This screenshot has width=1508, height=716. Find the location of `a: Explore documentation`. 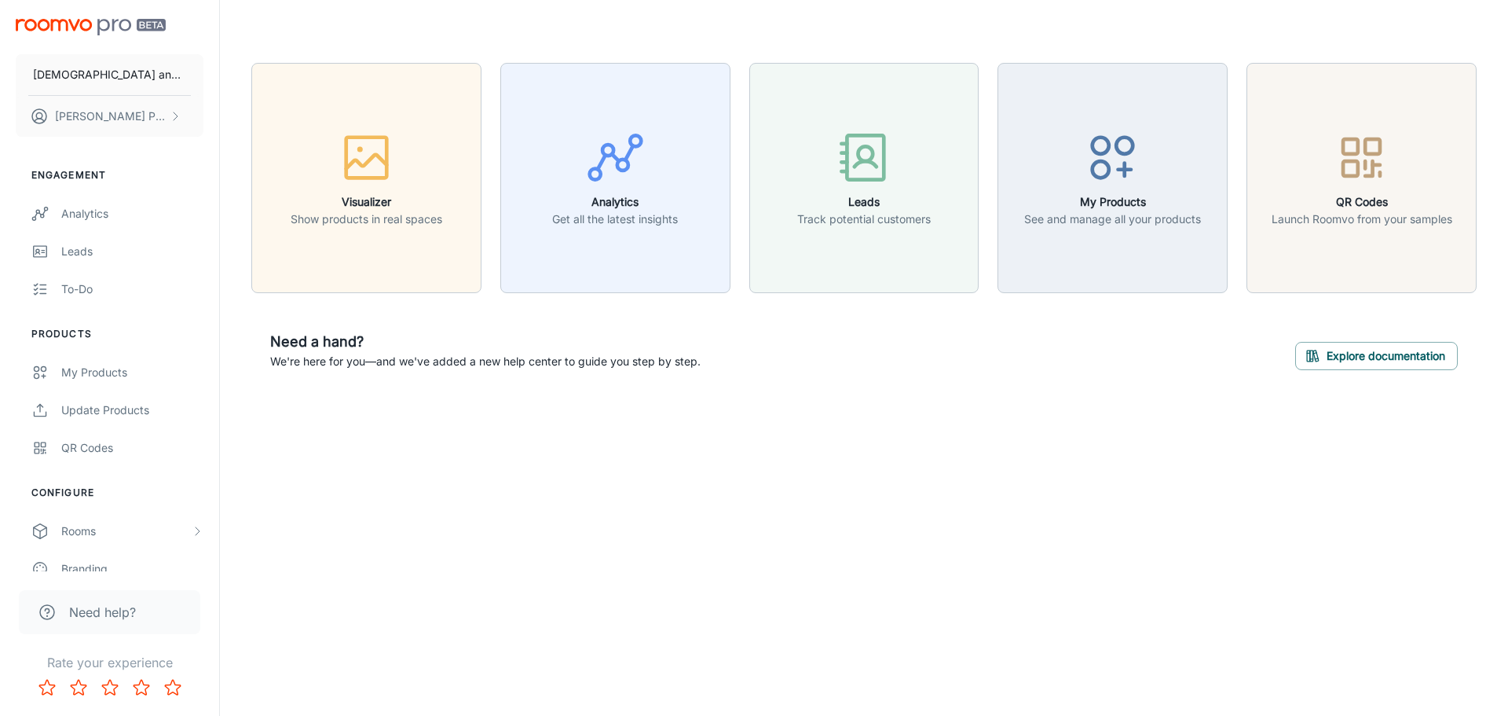

a: Explore documentation is located at coordinates (1376, 354).